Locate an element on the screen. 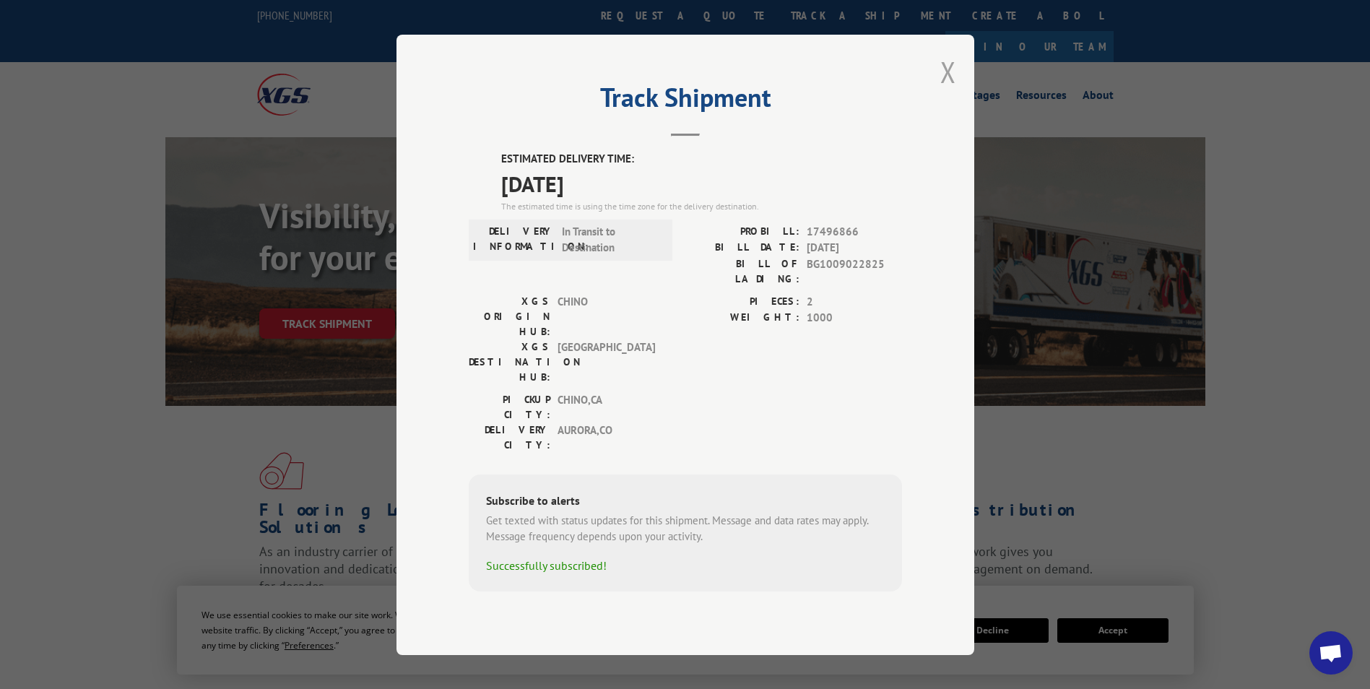 The image size is (1370, 689). label: PROBILL: is located at coordinates (742, 231).